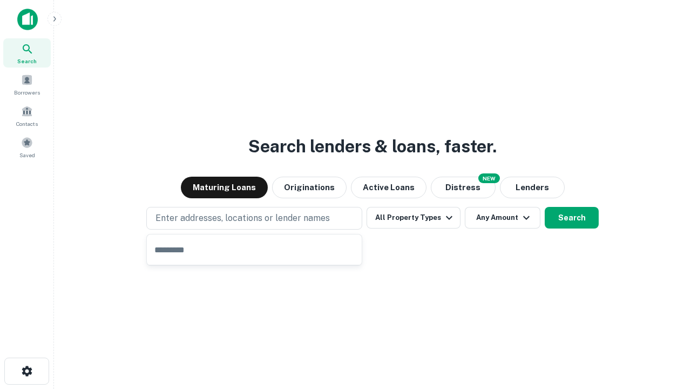 The image size is (691, 389). What do you see at coordinates (242, 218) in the screenshot?
I see `p: Enter addresses, locations or lender names` at bounding box center [242, 218].